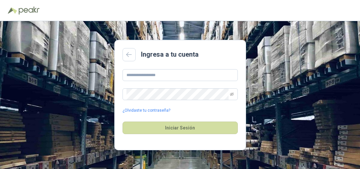 The image size is (360, 169). What do you see at coordinates (180, 128) in the screenshot?
I see `button: Iniciar Sesión` at bounding box center [180, 128].